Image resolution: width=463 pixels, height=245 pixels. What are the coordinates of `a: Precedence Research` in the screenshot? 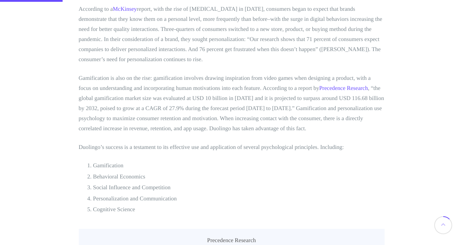 It's located at (343, 88).